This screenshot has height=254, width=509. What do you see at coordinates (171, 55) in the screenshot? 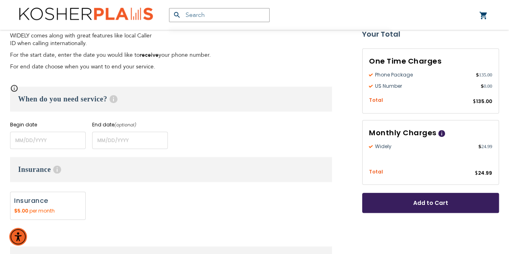
I see `p: For the start date, enter the date you would like to your phone number.` at bounding box center [171, 55].